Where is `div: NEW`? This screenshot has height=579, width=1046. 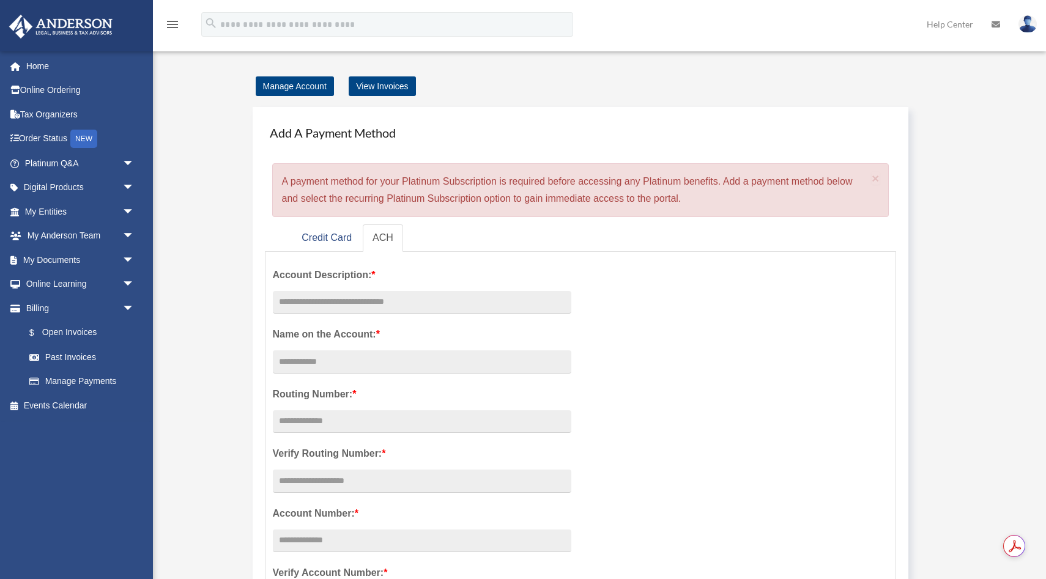
div: NEW is located at coordinates (84, 139).